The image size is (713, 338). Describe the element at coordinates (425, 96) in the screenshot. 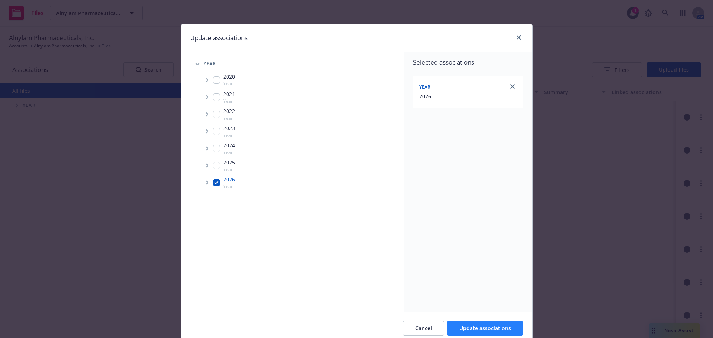

I see `button: 2026` at that location.